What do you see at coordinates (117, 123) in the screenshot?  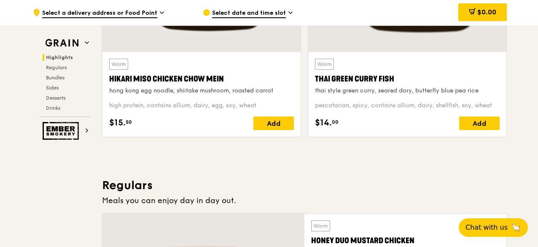 I see `span: $15.` at bounding box center [117, 123].